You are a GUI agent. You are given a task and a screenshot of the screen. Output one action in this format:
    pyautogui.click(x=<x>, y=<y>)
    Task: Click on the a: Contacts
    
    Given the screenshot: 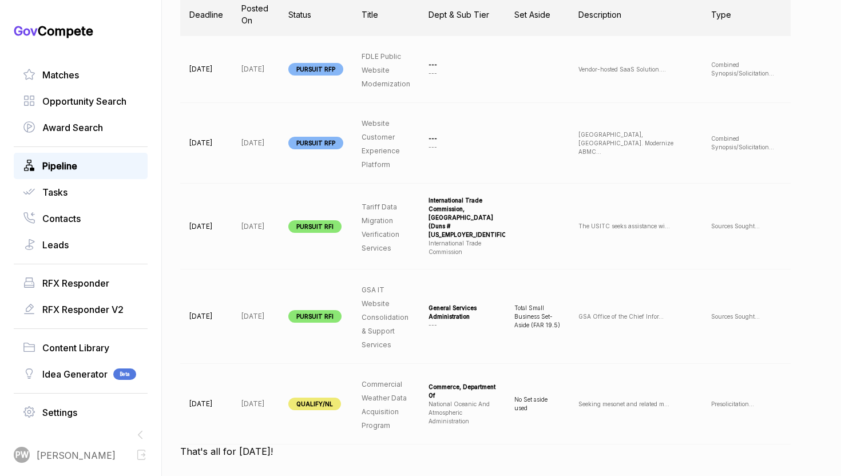 What is the action you would take?
    pyautogui.click(x=81, y=219)
    